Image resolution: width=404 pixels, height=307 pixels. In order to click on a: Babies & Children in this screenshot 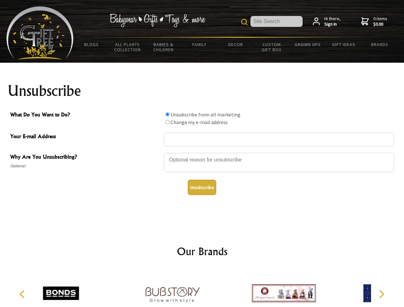, I will do `click(163, 47)`.